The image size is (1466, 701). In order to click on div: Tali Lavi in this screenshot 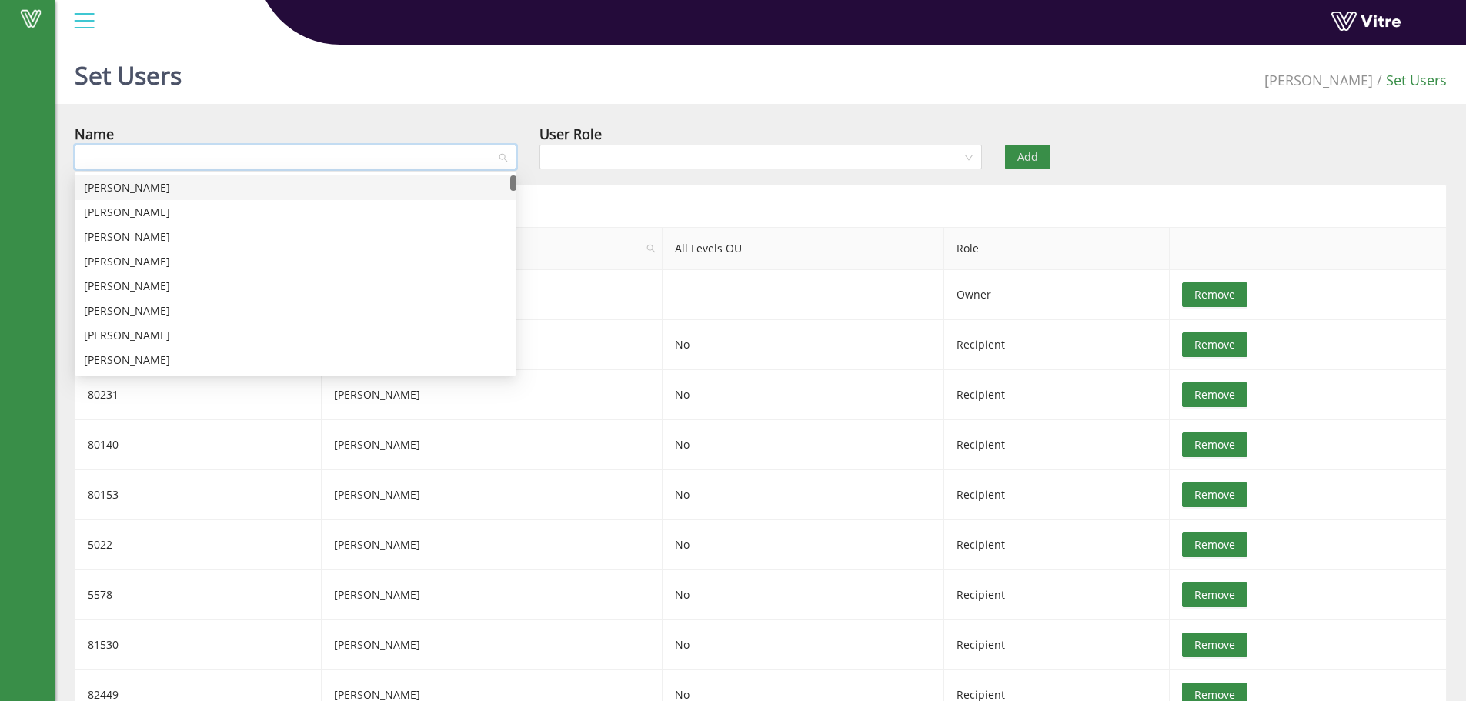, I will do `click(296, 212)`.